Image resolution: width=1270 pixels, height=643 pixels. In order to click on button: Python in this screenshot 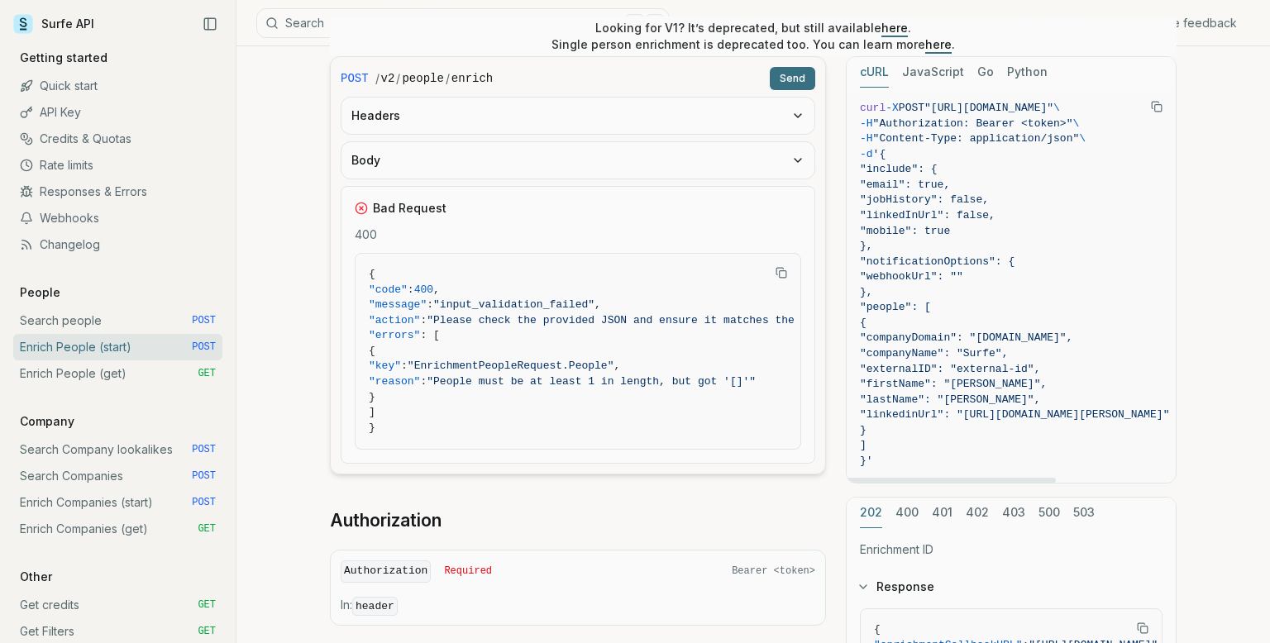, I will do `click(1027, 72)`.